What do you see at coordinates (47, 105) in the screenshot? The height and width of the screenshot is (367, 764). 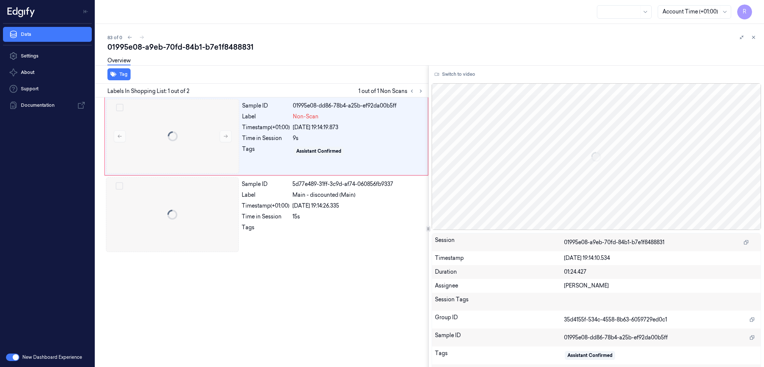 I see `a: Documentation` at bounding box center [47, 105].